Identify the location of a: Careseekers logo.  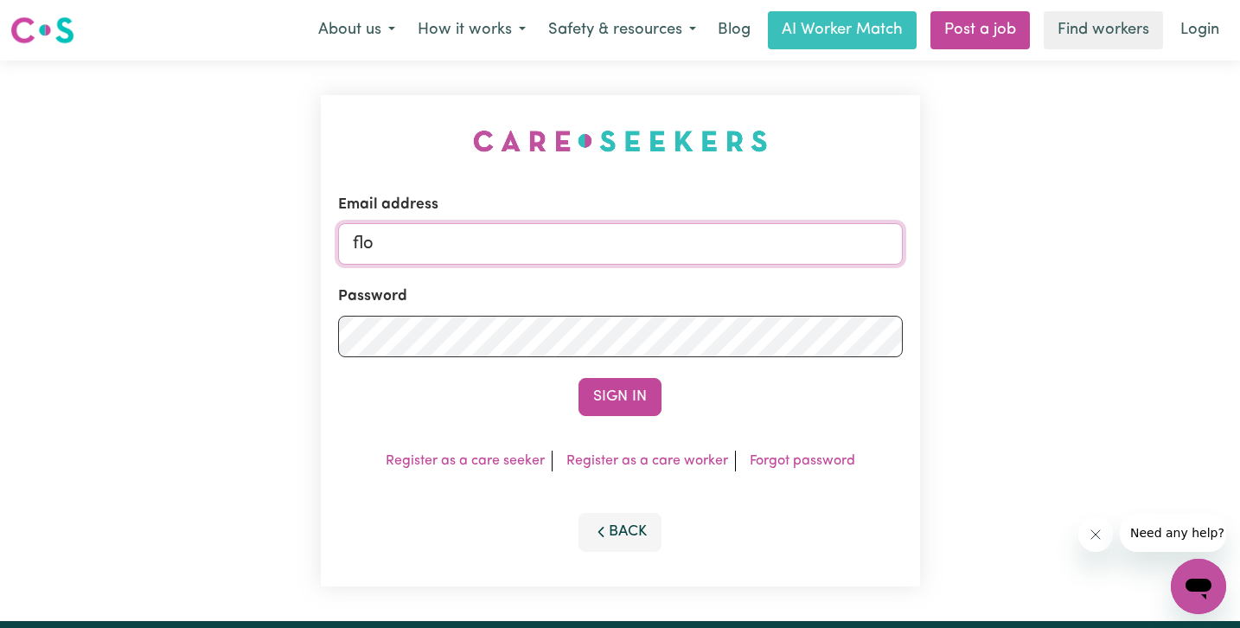
(42, 30).